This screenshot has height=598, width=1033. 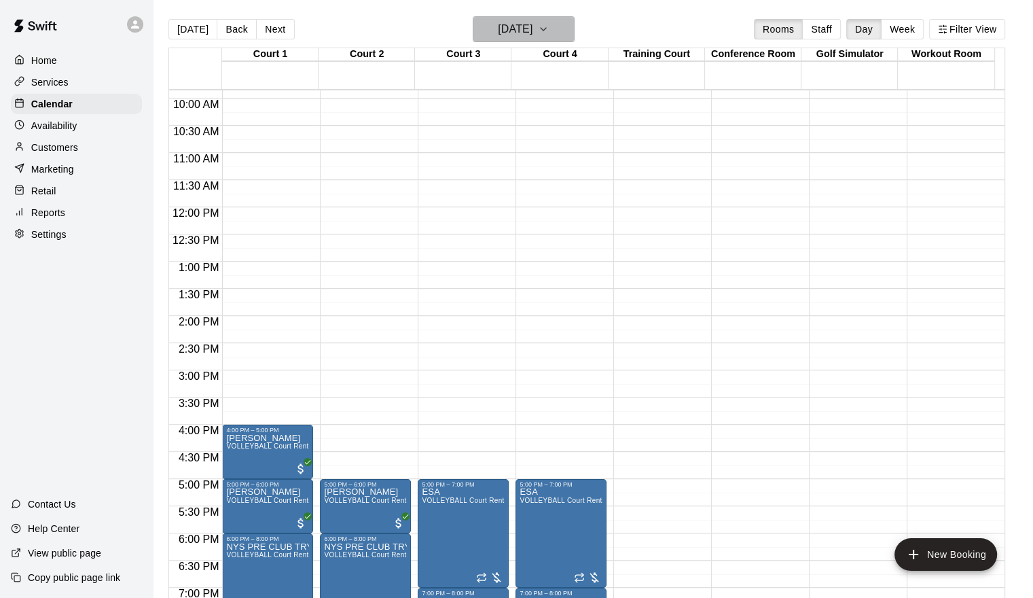 What do you see at coordinates (864, 29) in the screenshot?
I see `button: Day` at bounding box center [864, 29].